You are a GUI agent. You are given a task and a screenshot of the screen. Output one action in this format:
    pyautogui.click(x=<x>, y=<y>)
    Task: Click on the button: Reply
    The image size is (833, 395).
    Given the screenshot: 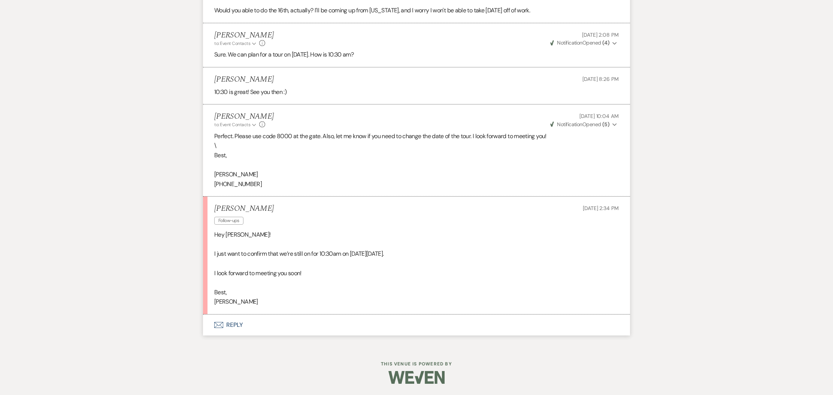 What is the action you would take?
    pyautogui.click(x=416, y=325)
    